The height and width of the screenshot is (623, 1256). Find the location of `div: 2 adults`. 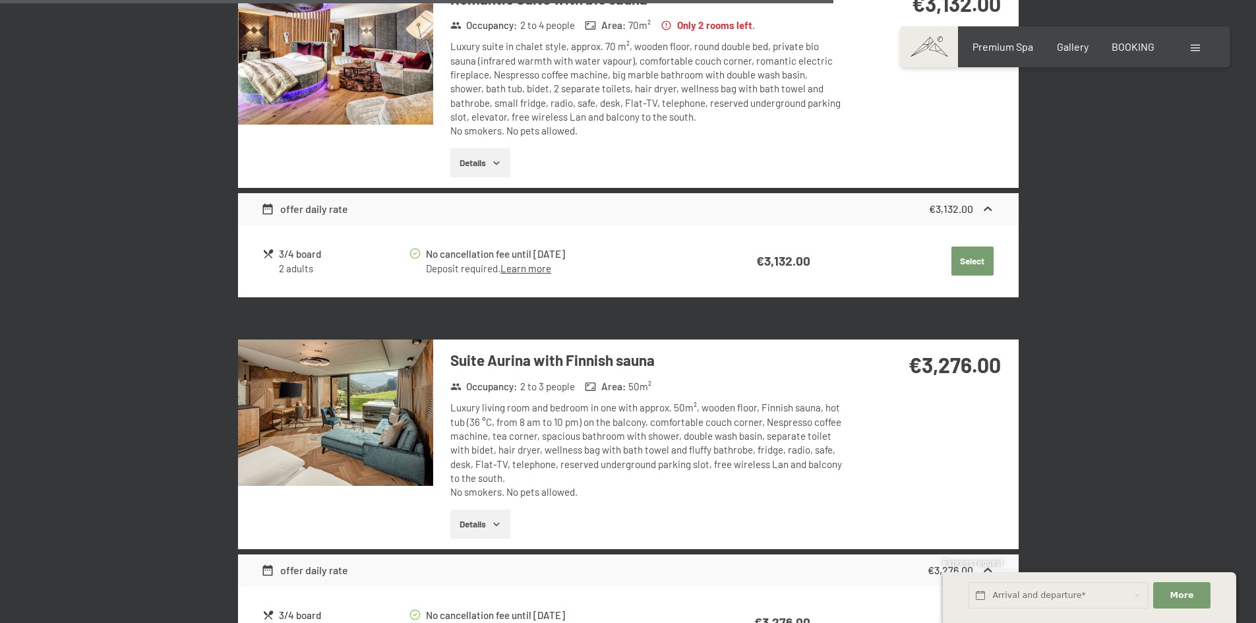

div: 2 adults is located at coordinates (343, 268).